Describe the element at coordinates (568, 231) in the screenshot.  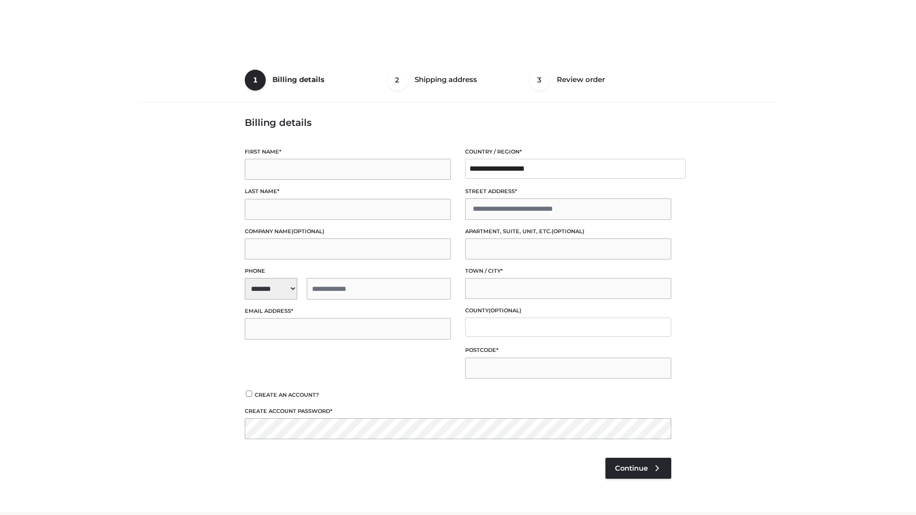
I see `label: Apartment, suite, unit, etc.` at that location.